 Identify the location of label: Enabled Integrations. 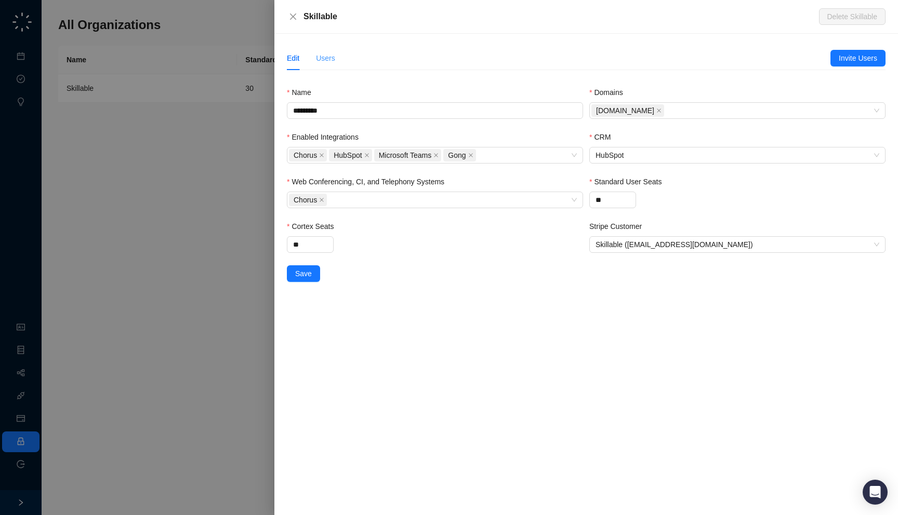
(326, 137).